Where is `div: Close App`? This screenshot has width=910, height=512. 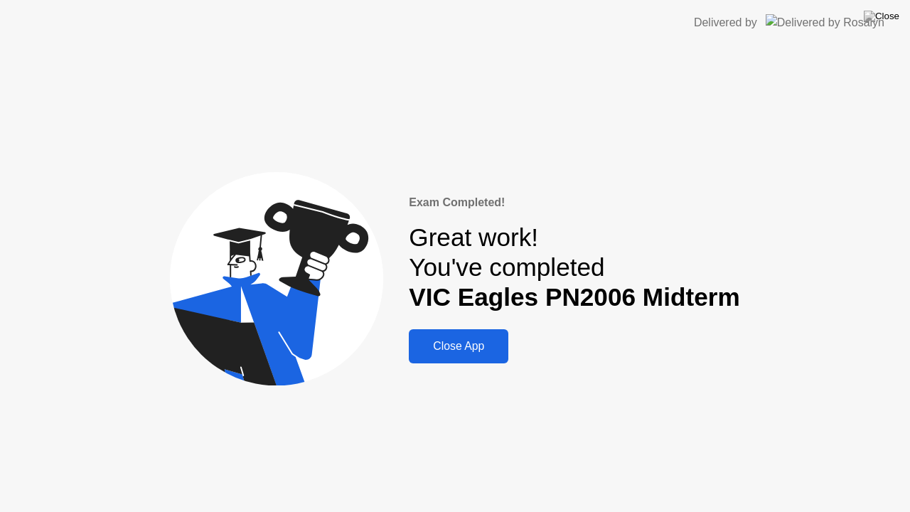
div: Close App is located at coordinates (458, 346).